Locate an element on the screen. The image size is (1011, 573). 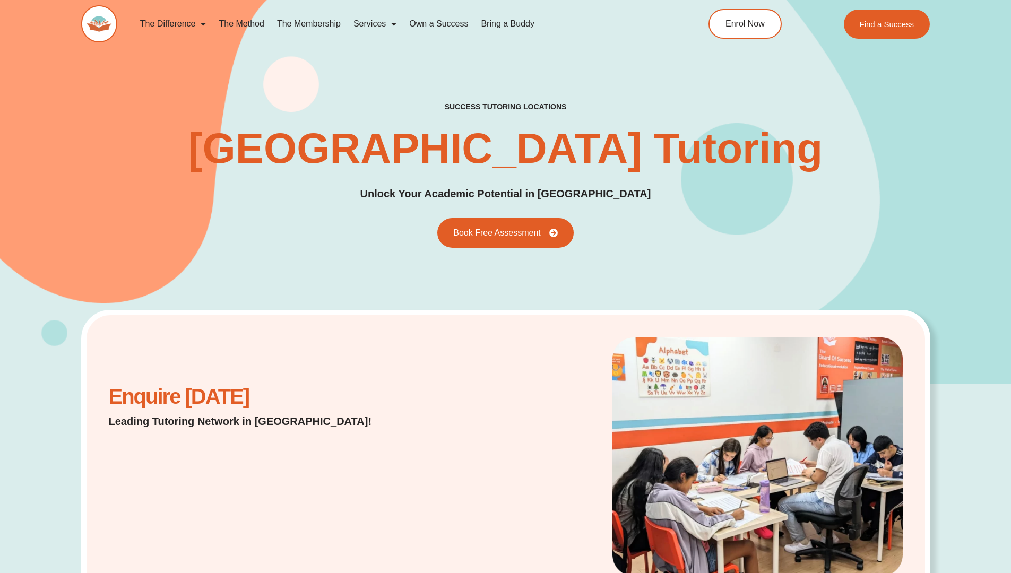
a: Bring a Buddy is located at coordinates (507, 24).